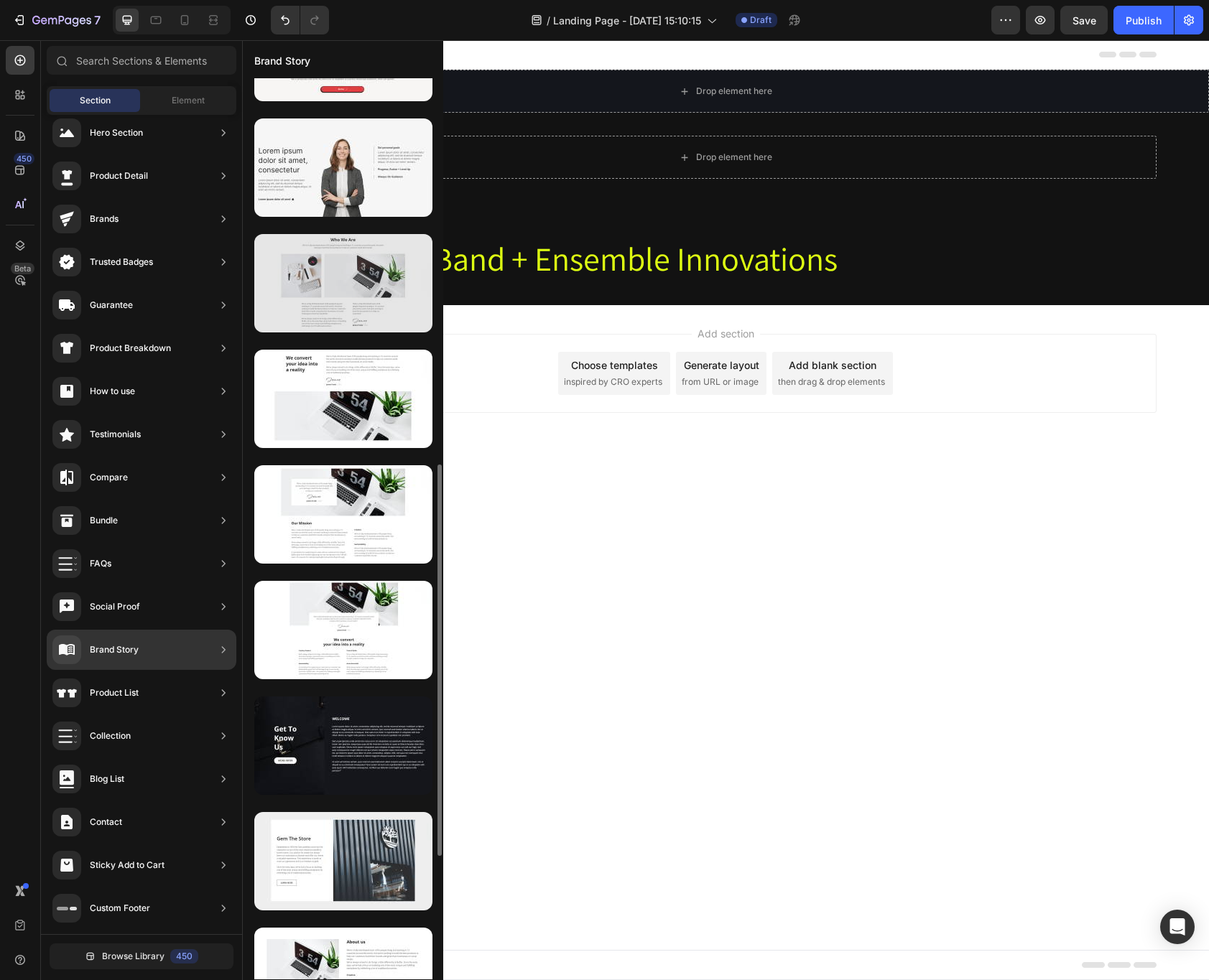 The width and height of the screenshot is (1209, 980). What do you see at coordinates (1084, 20) in the screenshot?
I see `span: Save` at bounding box center [1084, 20].